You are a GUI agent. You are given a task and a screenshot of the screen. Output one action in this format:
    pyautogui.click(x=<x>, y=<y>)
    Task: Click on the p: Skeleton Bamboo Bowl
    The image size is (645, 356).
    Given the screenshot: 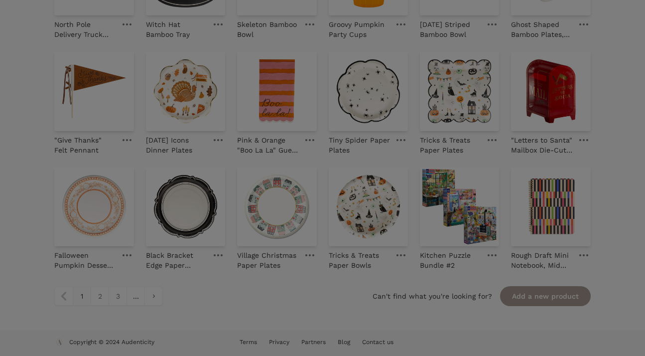 What is the action you would take?
    pyautogui.click(x=268, y=29)
    